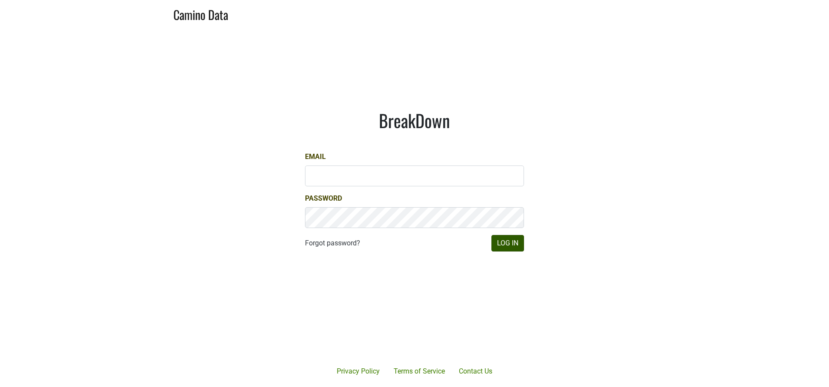 This screenshot has height=387, width=829. What do you see at coordinates (476, 372) in the screenshot?
I see `a: Contact Us` at bounding box center [476, 372].